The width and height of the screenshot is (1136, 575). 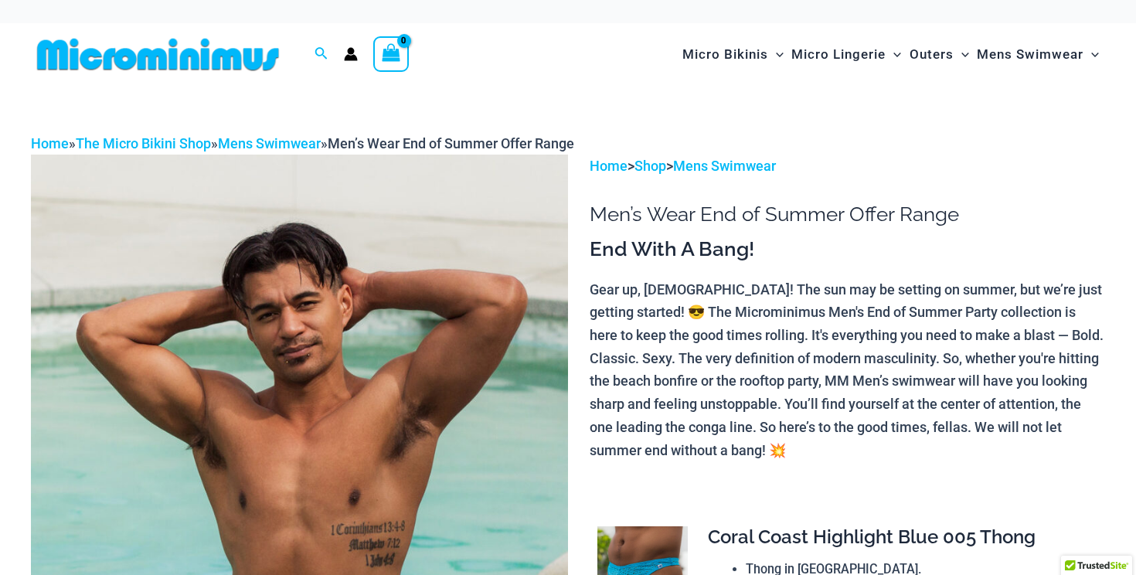 I want to click on span: Men’s Wear End of Summer Offer Range, so click(x=450, y=143).